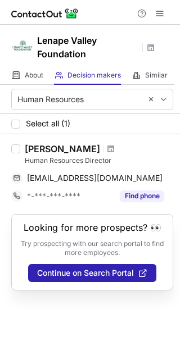 This screenshot has width=180, height=337. Describe the element at coordinates (48, 124) in the screenshot. I see `span: Select all (1)` at that location.